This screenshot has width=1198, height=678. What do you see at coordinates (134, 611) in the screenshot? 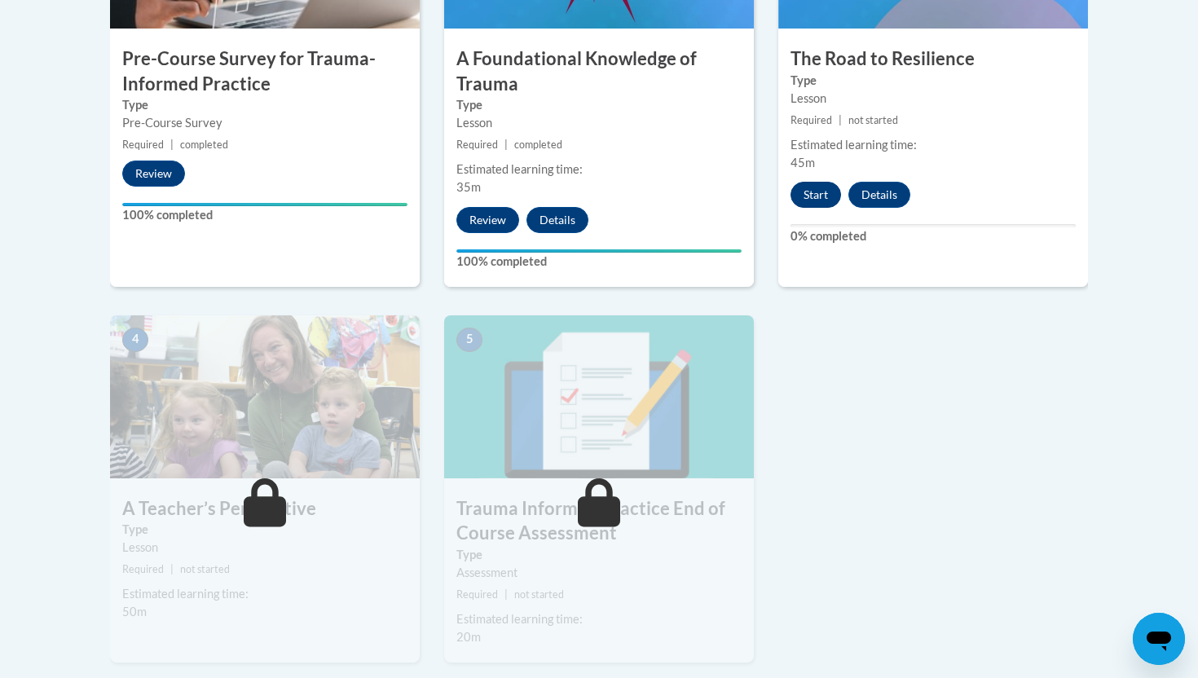
I see `span: 50m` at bounding box center [134, 611].